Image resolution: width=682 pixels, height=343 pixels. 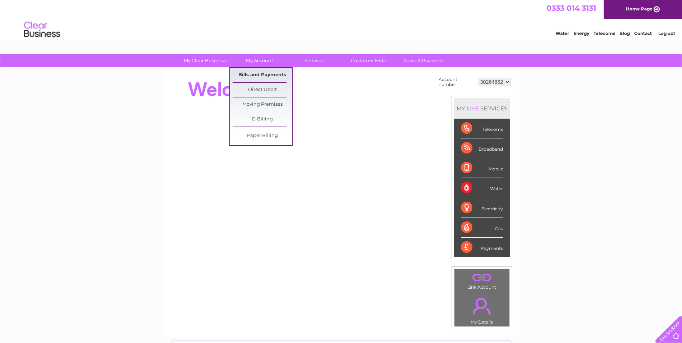 I want to click on a: My Account, so click(x=259, y=60).